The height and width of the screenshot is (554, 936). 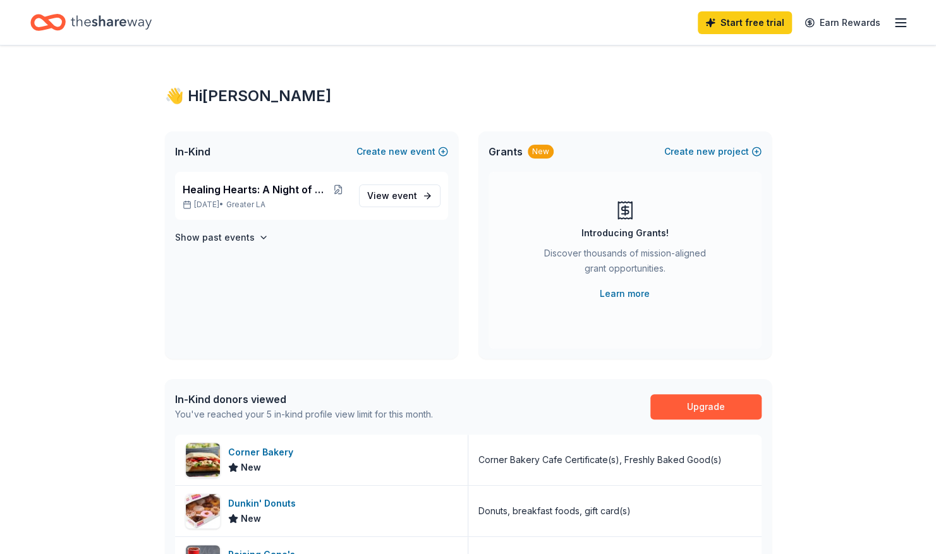 What do you see at coordinates (203, 511) in the screenshot?
I see `img: Image for Dunkin' Donuts` at bounding box center [203, 511].